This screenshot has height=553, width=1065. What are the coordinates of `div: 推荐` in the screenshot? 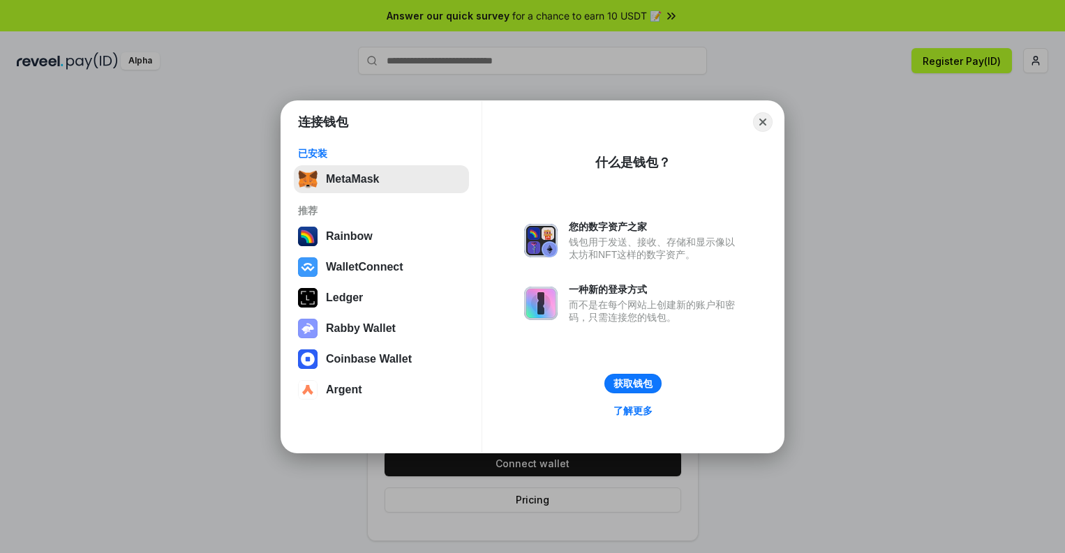 It's located at (381, 211).